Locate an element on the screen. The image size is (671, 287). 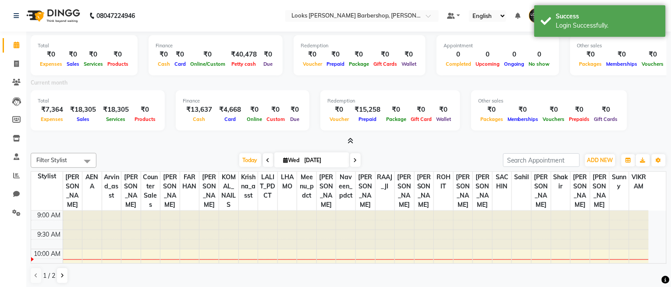
span: Memberships is located at coordinates (523, 119).